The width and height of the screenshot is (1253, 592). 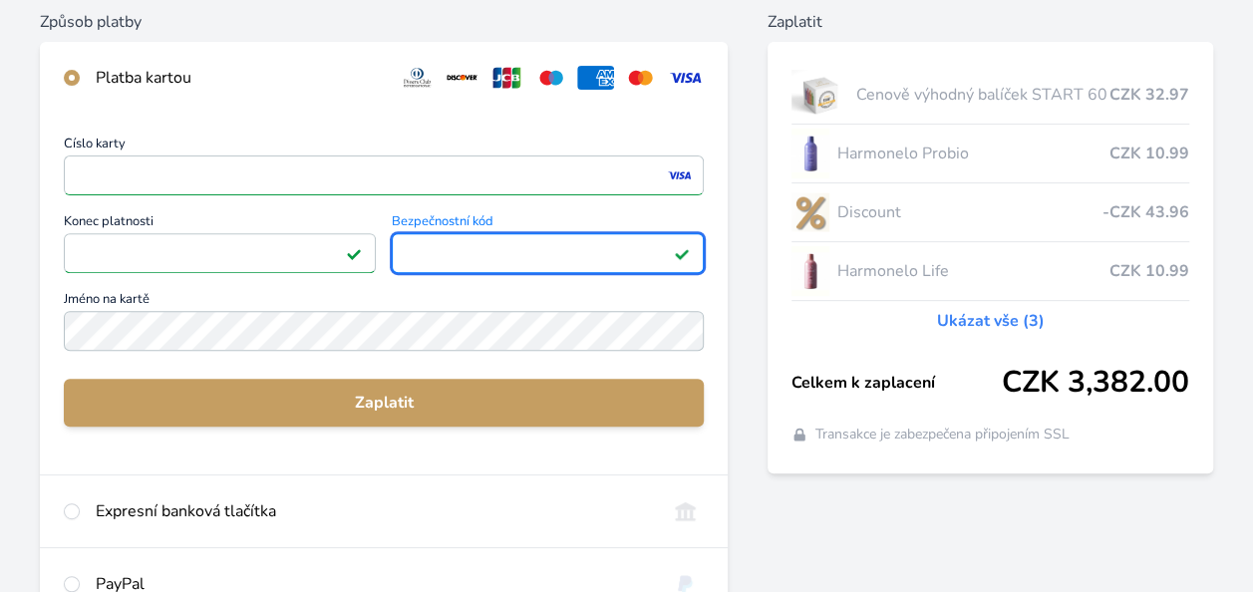 What do you see at coordinates (990, 22) in the screenshot?
I see `h6: Zaplatit` at bounding box center [990, 22].